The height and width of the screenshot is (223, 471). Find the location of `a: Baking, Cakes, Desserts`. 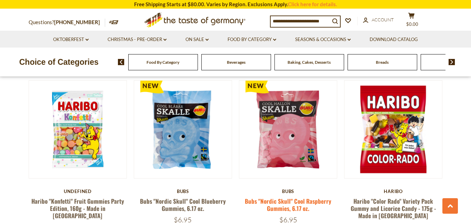

a: Baking, Cakes, Desserts is located at coordinates (309, 62).